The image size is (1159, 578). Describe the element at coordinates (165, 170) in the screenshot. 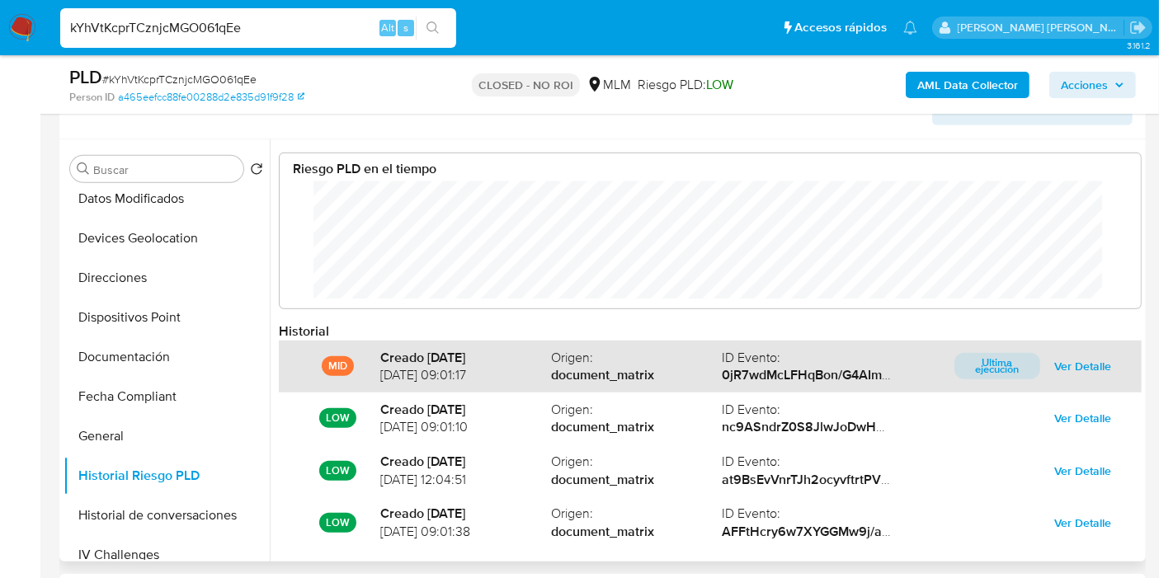

I see `input: Buscar` at that location.